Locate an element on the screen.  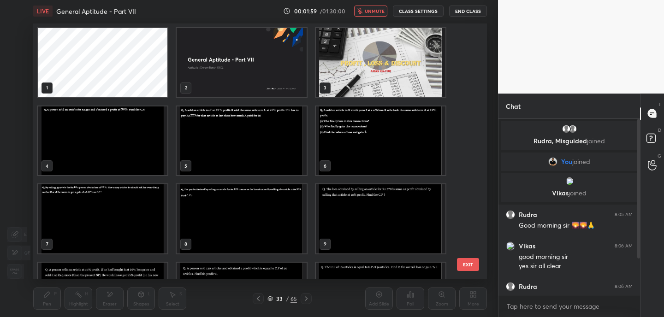
div: Good morning sir 🌄🌄🙏 is located at coordinates (576, 226).